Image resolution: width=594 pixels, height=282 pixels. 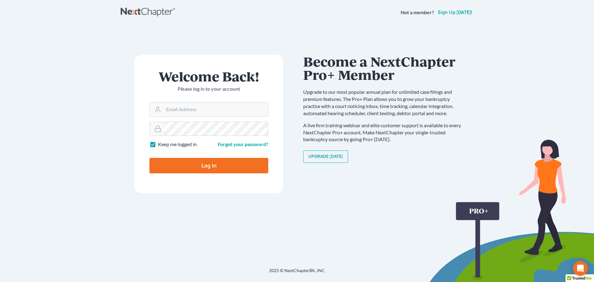 What do you see at coordinates (297, 273) in the screenshot?
I see `div: 2025 © NextChapterBK, INC` at bounding box center [297, 273].